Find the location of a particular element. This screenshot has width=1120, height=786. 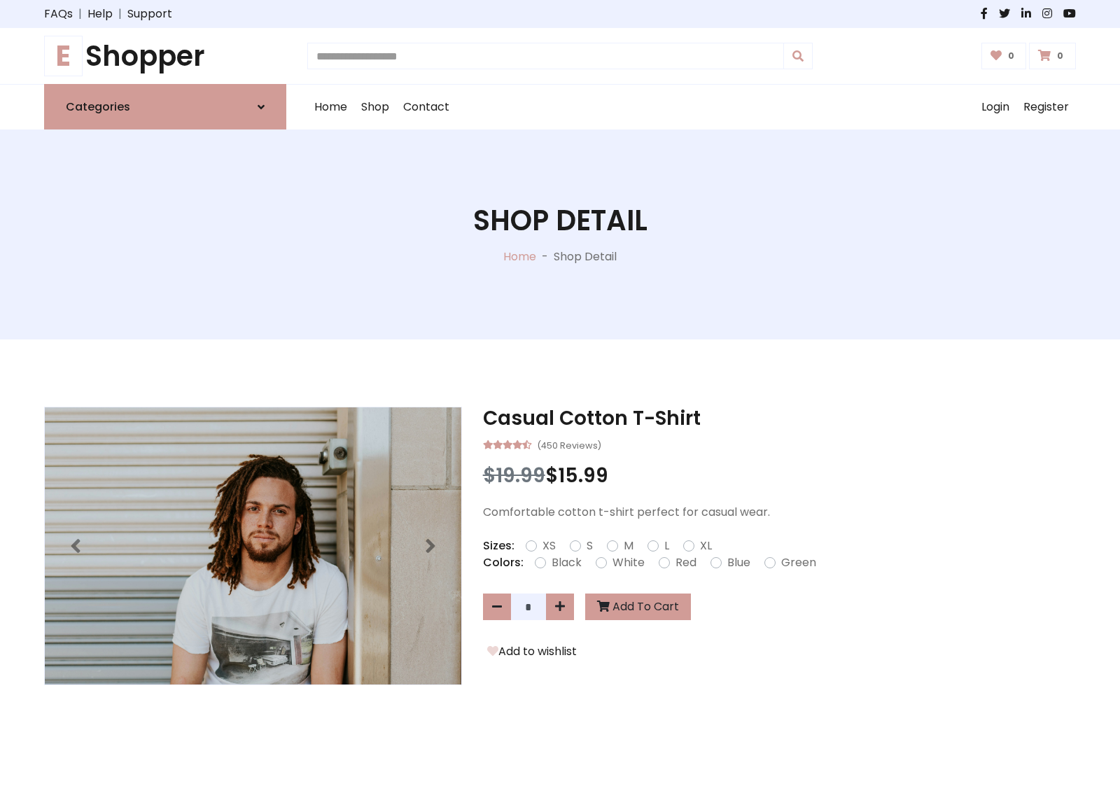

label: M is located at coordinates (629, 546).